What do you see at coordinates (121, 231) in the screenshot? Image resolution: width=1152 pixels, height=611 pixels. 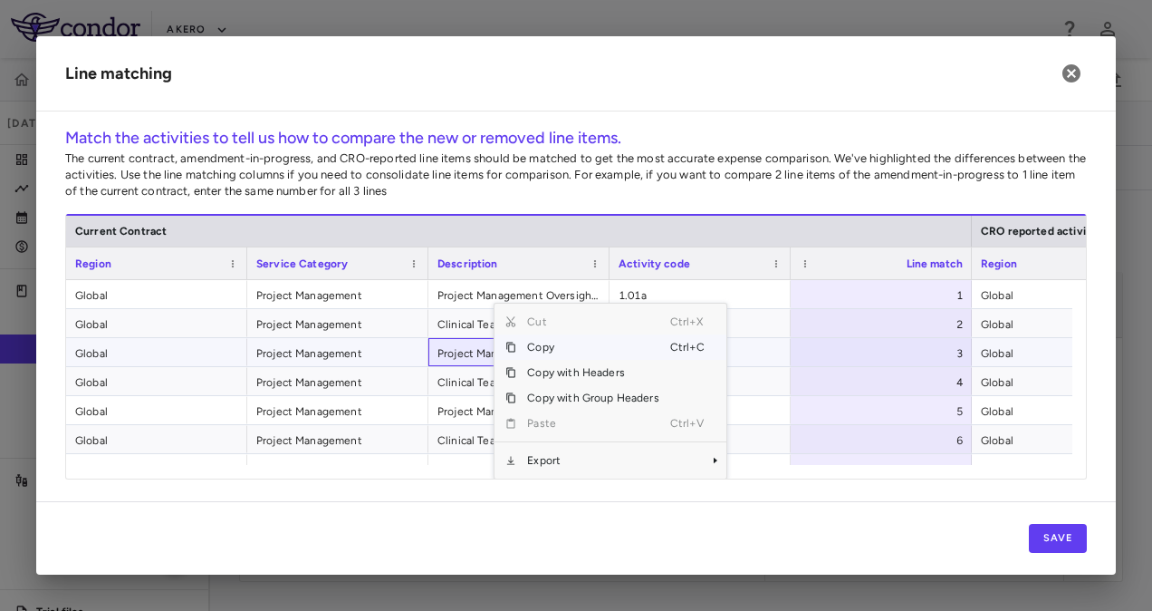 I see `span: Current Contract` at bounding box center [121, 231].